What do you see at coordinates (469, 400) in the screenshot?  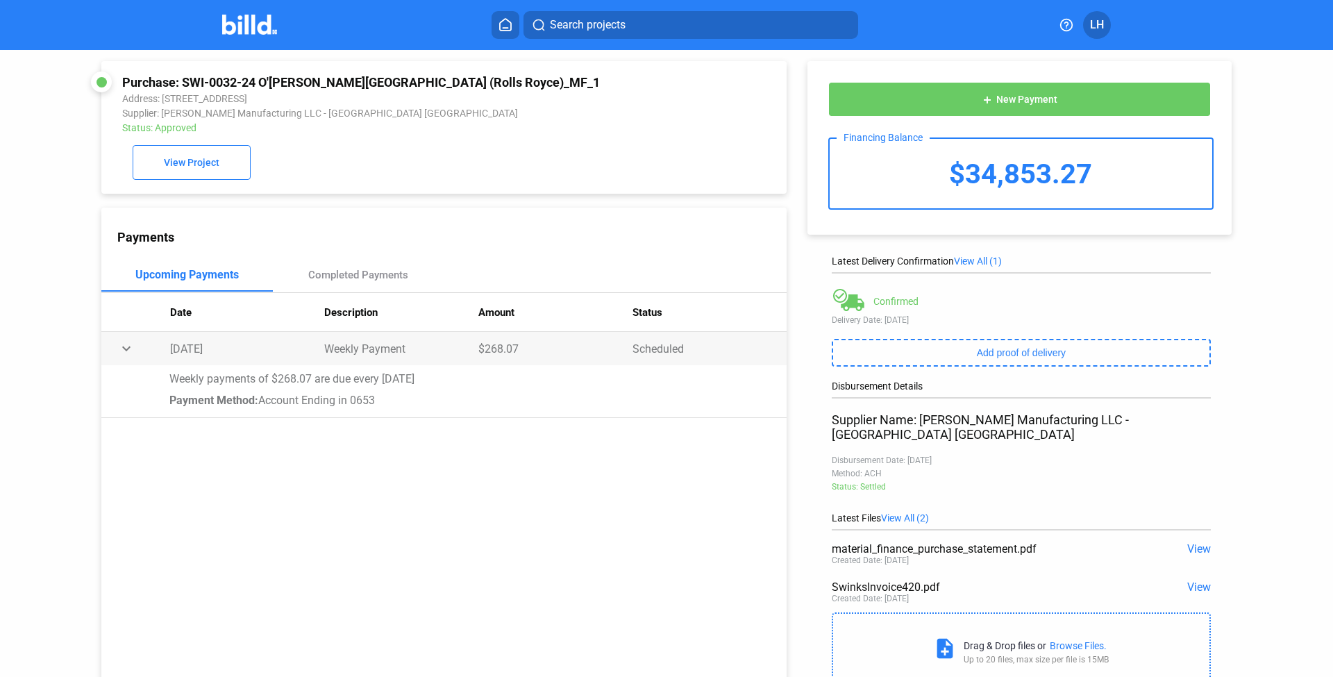 I see `div: Account Ending in 0653` at bounding box center [469, 400].